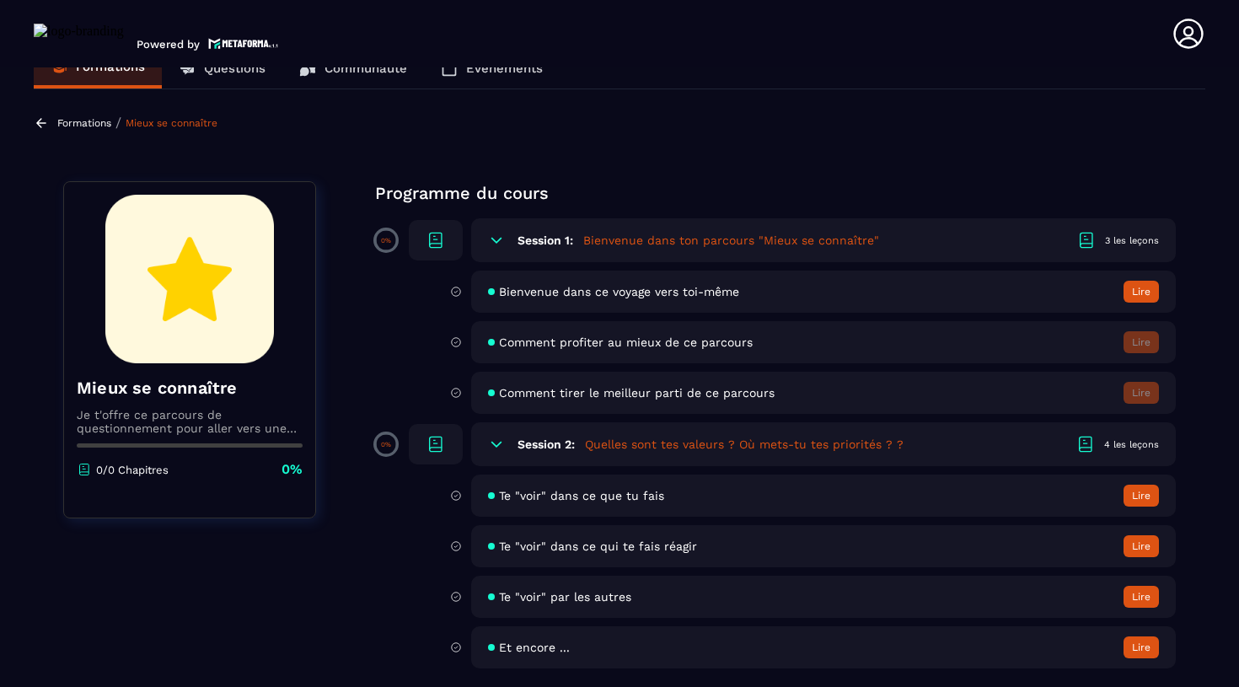 This screenshot has height=687, width=1239. I want to click on span: Comment tirer le meilleur parti de ce parcours, so click(637, 393).